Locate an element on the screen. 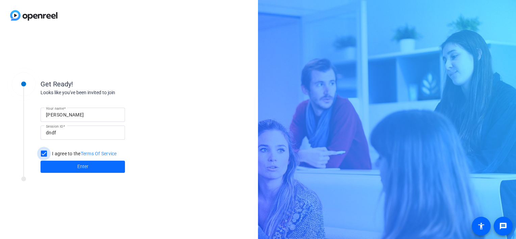  label: I agree to the is located at coordinates (84, 154).